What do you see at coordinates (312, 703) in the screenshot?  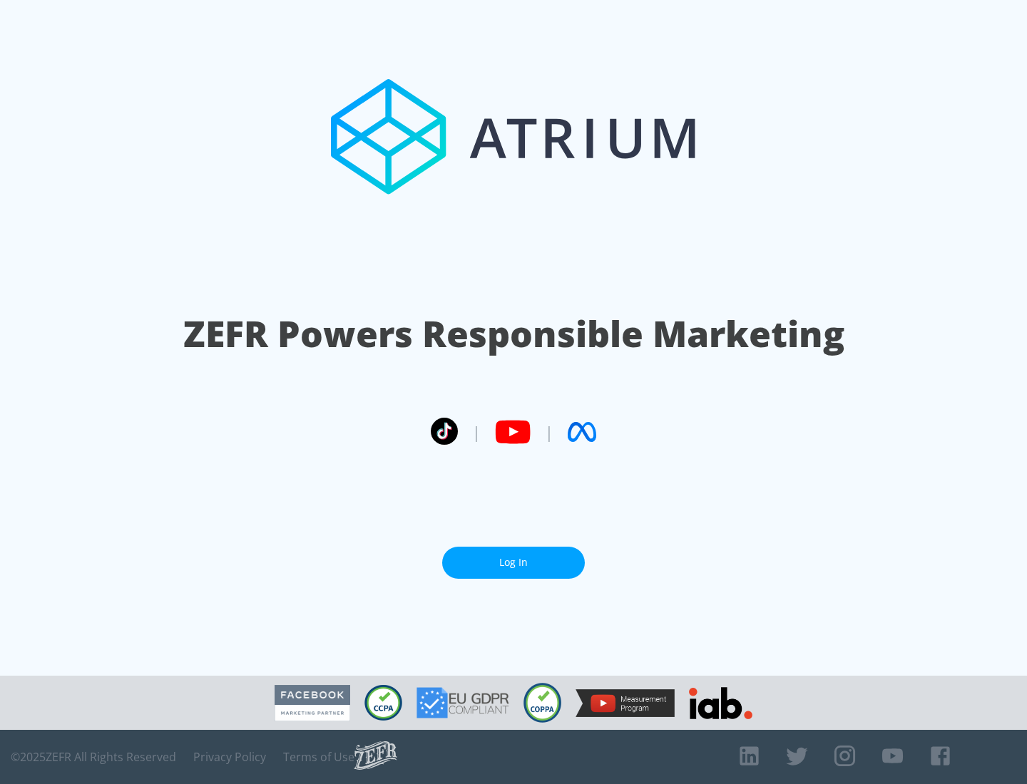 I see `img: Facebook Marketing Partner` at bounding box center [312, 703].